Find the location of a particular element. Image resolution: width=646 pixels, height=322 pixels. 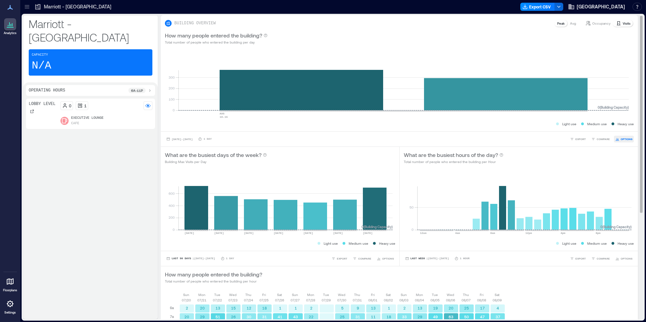

p: 07/22 is located at coordinates (217, 300).